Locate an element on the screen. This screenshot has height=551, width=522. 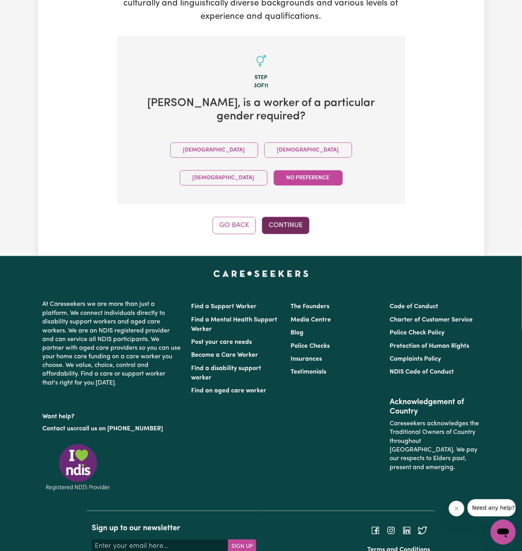
button: No preference is located at coordinates (308, 178).